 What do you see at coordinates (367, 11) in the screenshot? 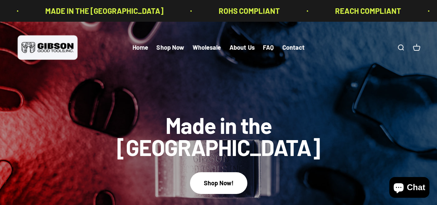
I see `p: REACH COMPLIANT` at bounding box center [367, 11].